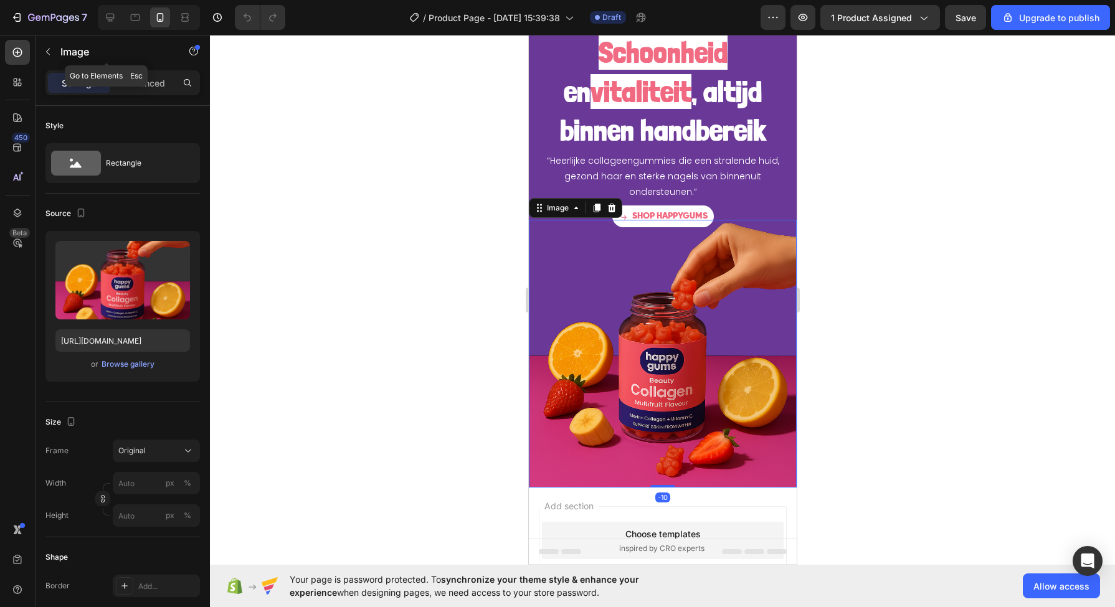 This screenshot has width=1115, height=607. Describe the element at coordinates (95, 364) in the screenshot. I see `span: or` at that location.